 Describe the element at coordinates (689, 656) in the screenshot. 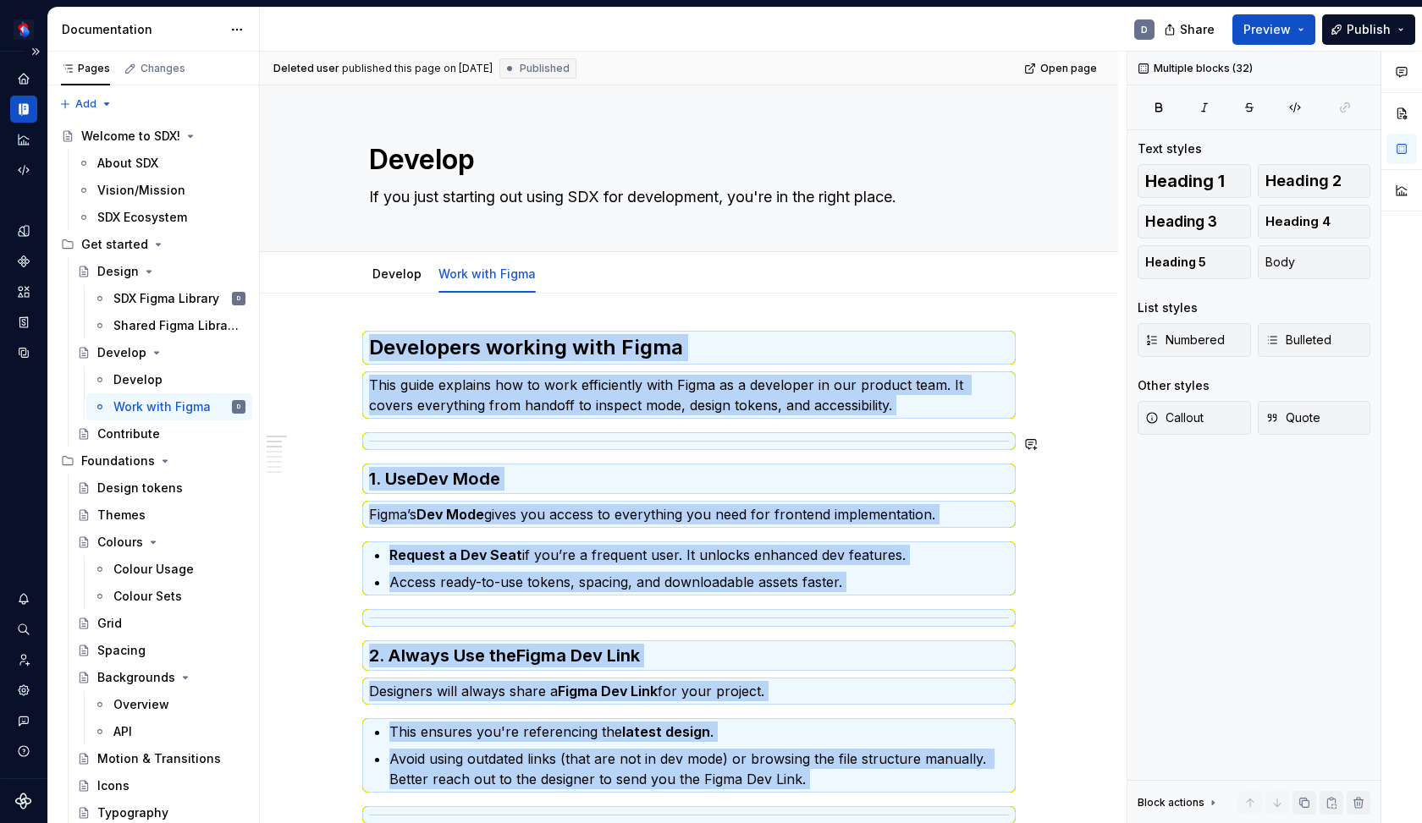

I see `h3: 2. Always Use the` at that location.